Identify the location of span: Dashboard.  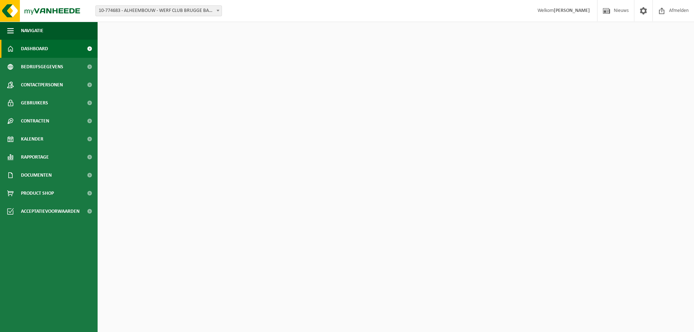
(34, 49).